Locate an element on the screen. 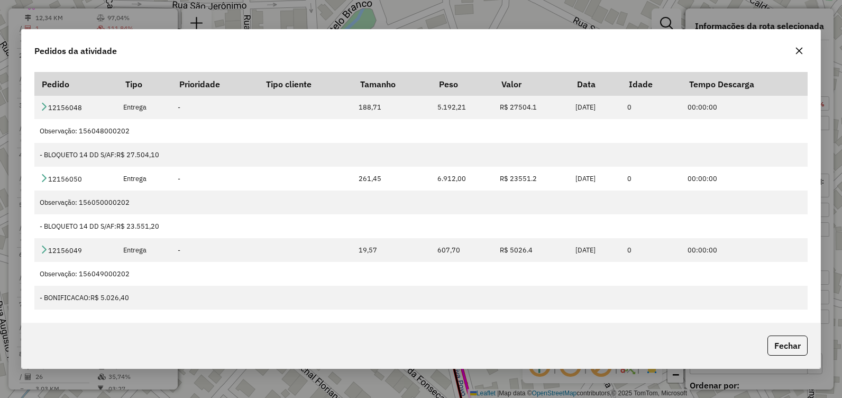 The width and height of the screenshot is (842, 398). th: Tempo Descarga is located at coordinates (744, 84).